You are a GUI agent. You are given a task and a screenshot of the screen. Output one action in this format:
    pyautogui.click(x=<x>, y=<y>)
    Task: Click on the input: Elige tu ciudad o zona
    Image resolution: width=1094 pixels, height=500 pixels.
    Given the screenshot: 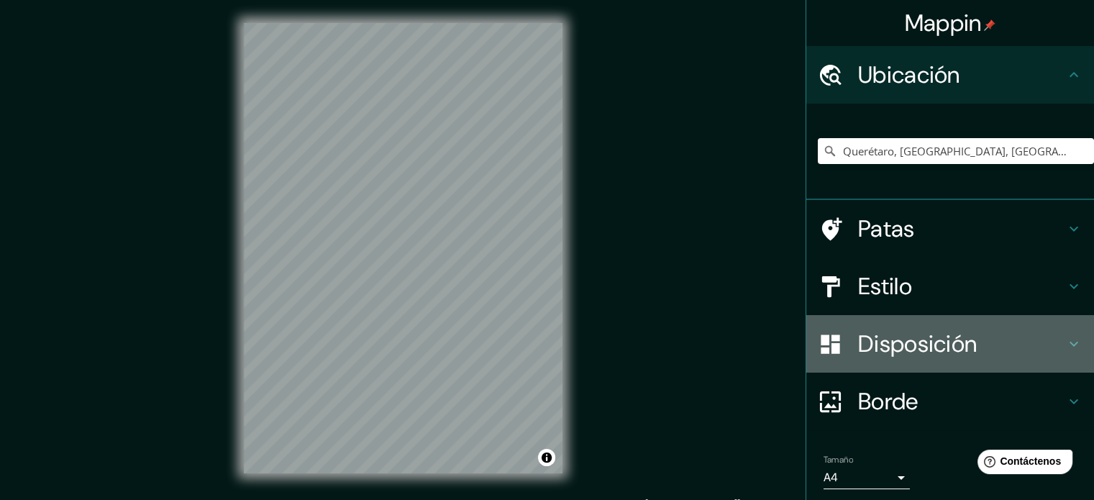 What is the action you would take?
    pyautogui.click(x=956, y=151)
    